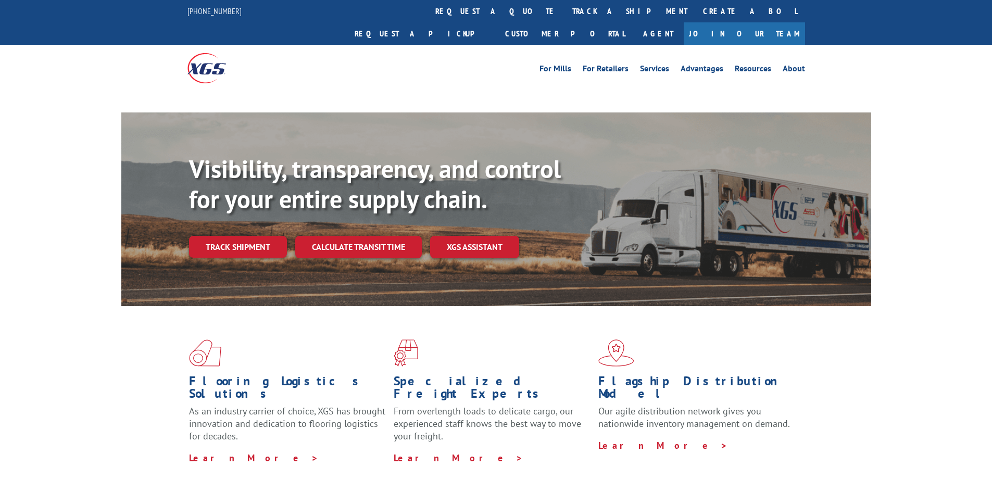  Describe the element at coordinates (753, 70) in the screenshot. I see `a: Resources` at that location.